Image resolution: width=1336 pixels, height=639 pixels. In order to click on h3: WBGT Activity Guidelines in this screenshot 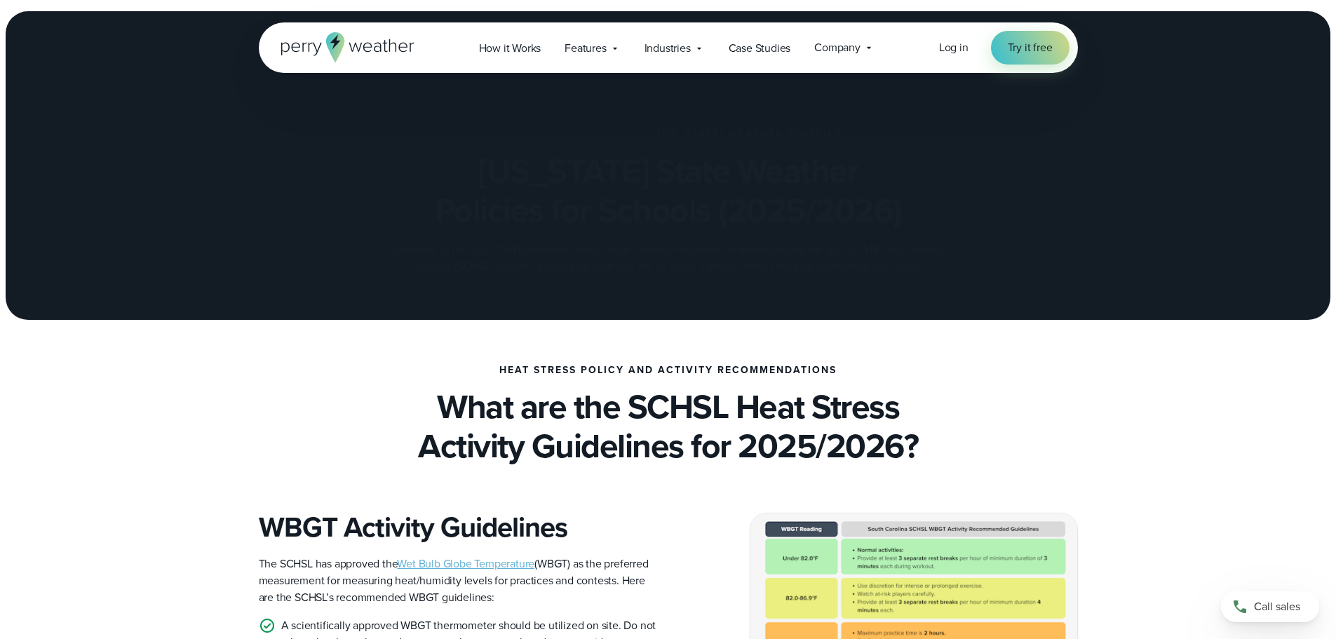, I will do `click(458, 527)`.